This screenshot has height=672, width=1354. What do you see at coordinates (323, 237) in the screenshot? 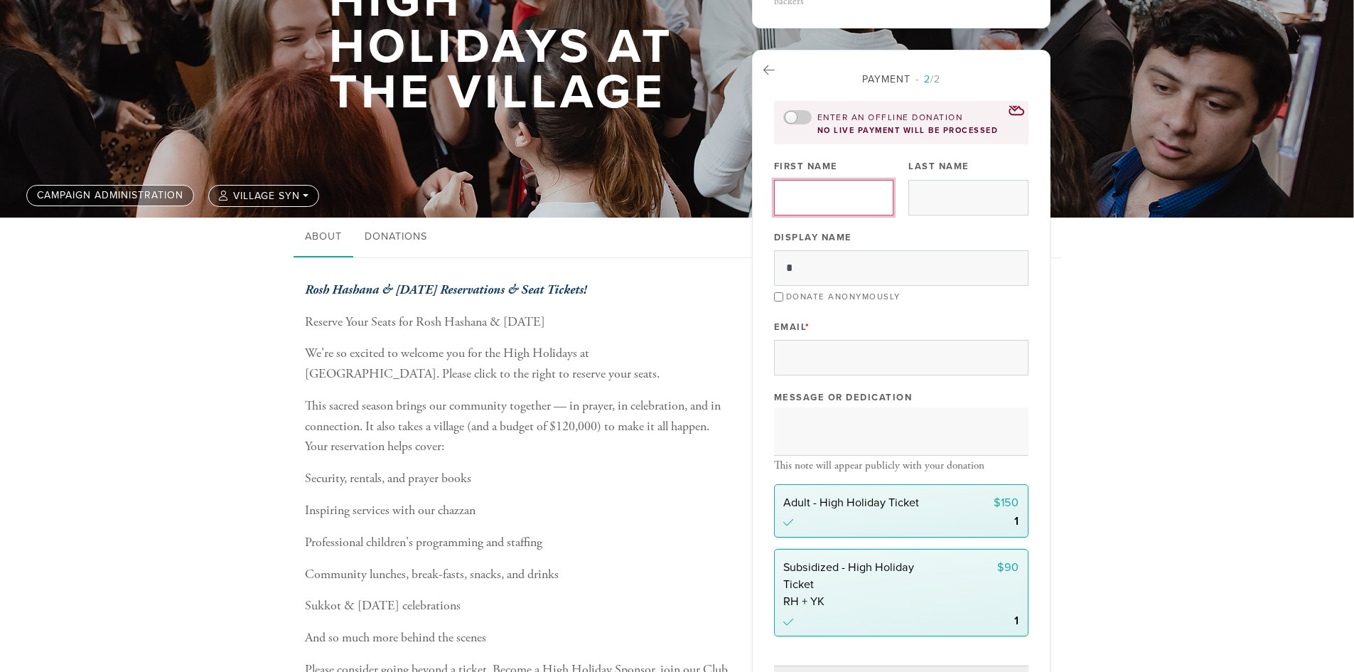
I see `a: About` at bounding box center [323, 237].